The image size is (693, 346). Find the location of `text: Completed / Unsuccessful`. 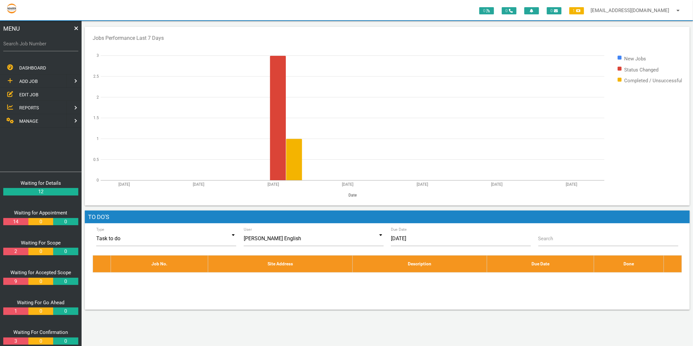

text: Completed / Unsuccessful is located at coordinates (653, 81).